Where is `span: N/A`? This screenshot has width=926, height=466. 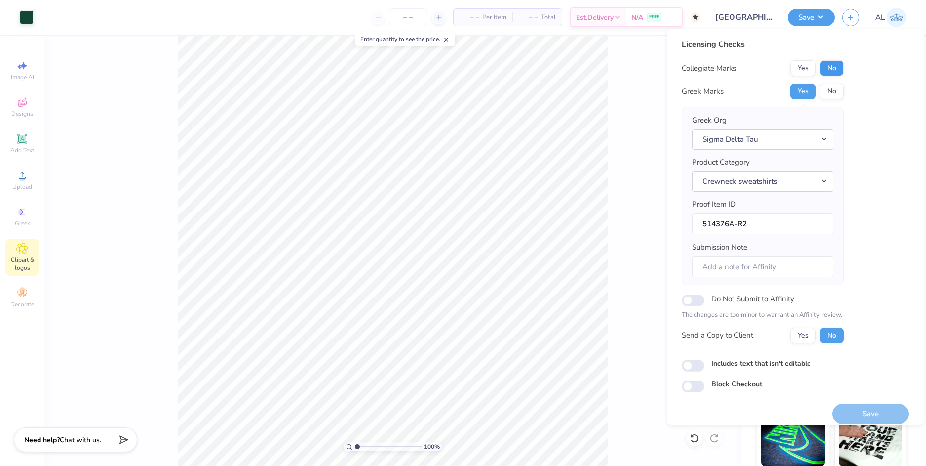
span: N/A is located at coordinates (638, 17).